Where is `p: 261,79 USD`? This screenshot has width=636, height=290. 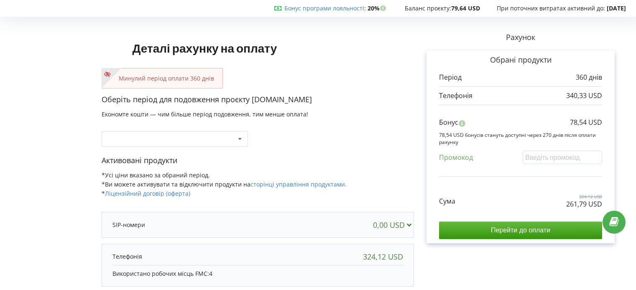
p: 261,79 USD is located at coordinates (584, 204).